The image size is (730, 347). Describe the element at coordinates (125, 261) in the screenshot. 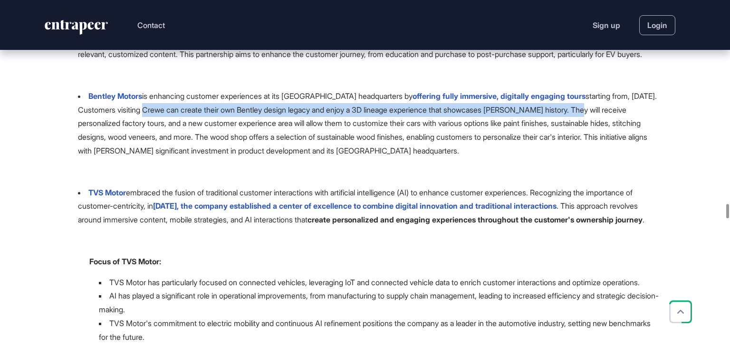

I see `strong: Focus of TVS Motor:` at that location.